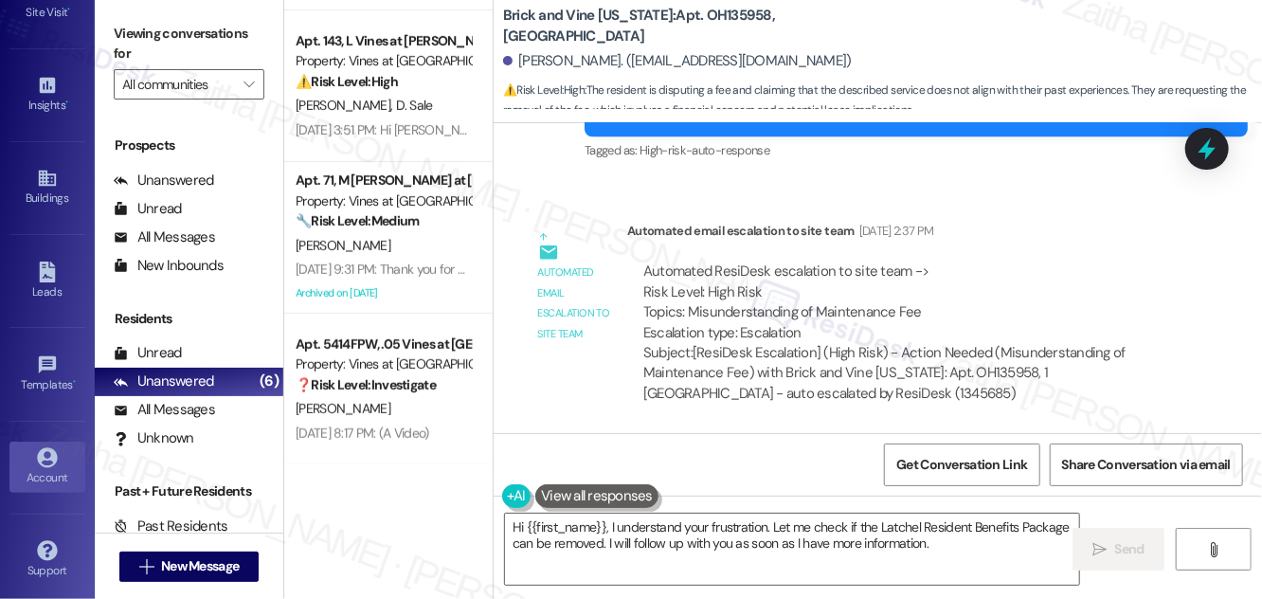 The height and width of the screenshot is (599, 1262). Describe the element at coordinates (704, 150) in the screenshot. I see `span: High-risk-auto-response` at that location.